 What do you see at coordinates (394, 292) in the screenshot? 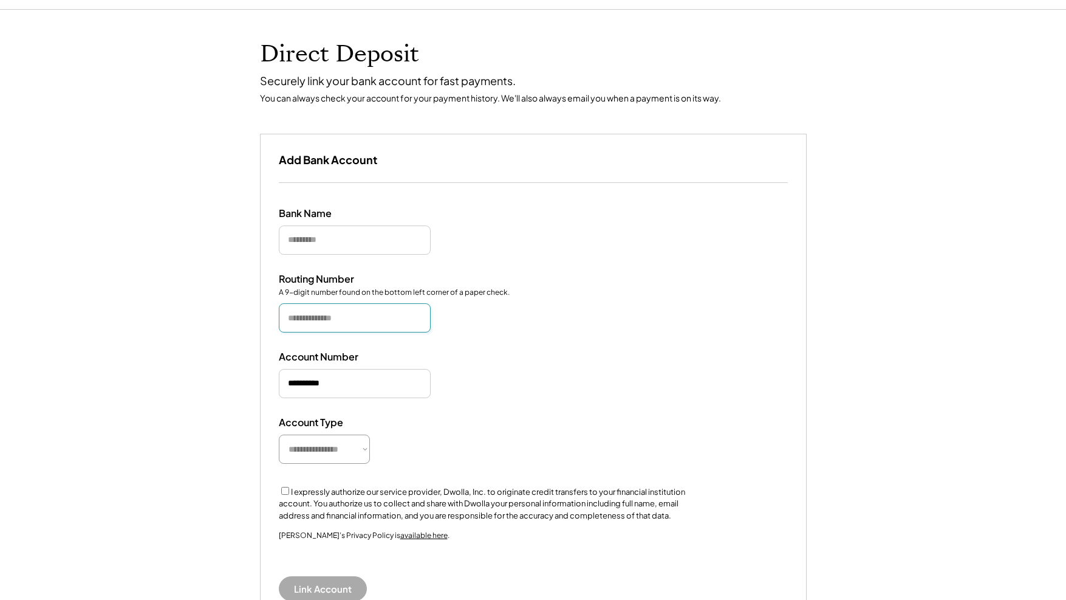
I see `div: A 9-digit number found on the bottom left corner of a paper check.` at bounding box center [394, 292].